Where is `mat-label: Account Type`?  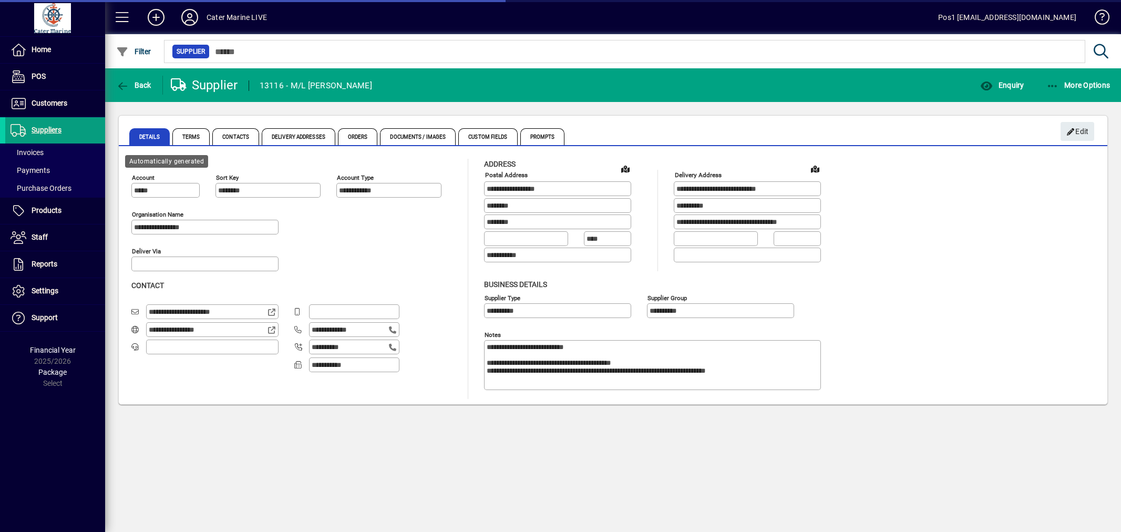 mat-label: Account Type is located at coordinates (355, 178).